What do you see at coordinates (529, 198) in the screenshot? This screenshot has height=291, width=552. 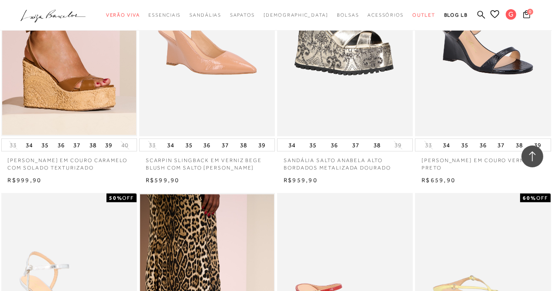 I see `strong: 60%` at bounding box center [529, 198].